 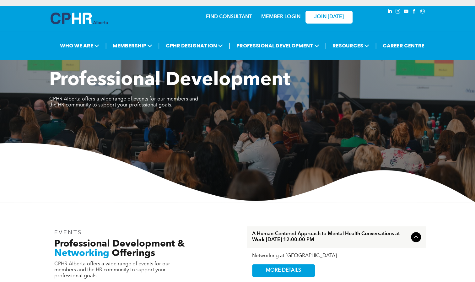 I want to click on a: facebook, so click(x=414, y=12).